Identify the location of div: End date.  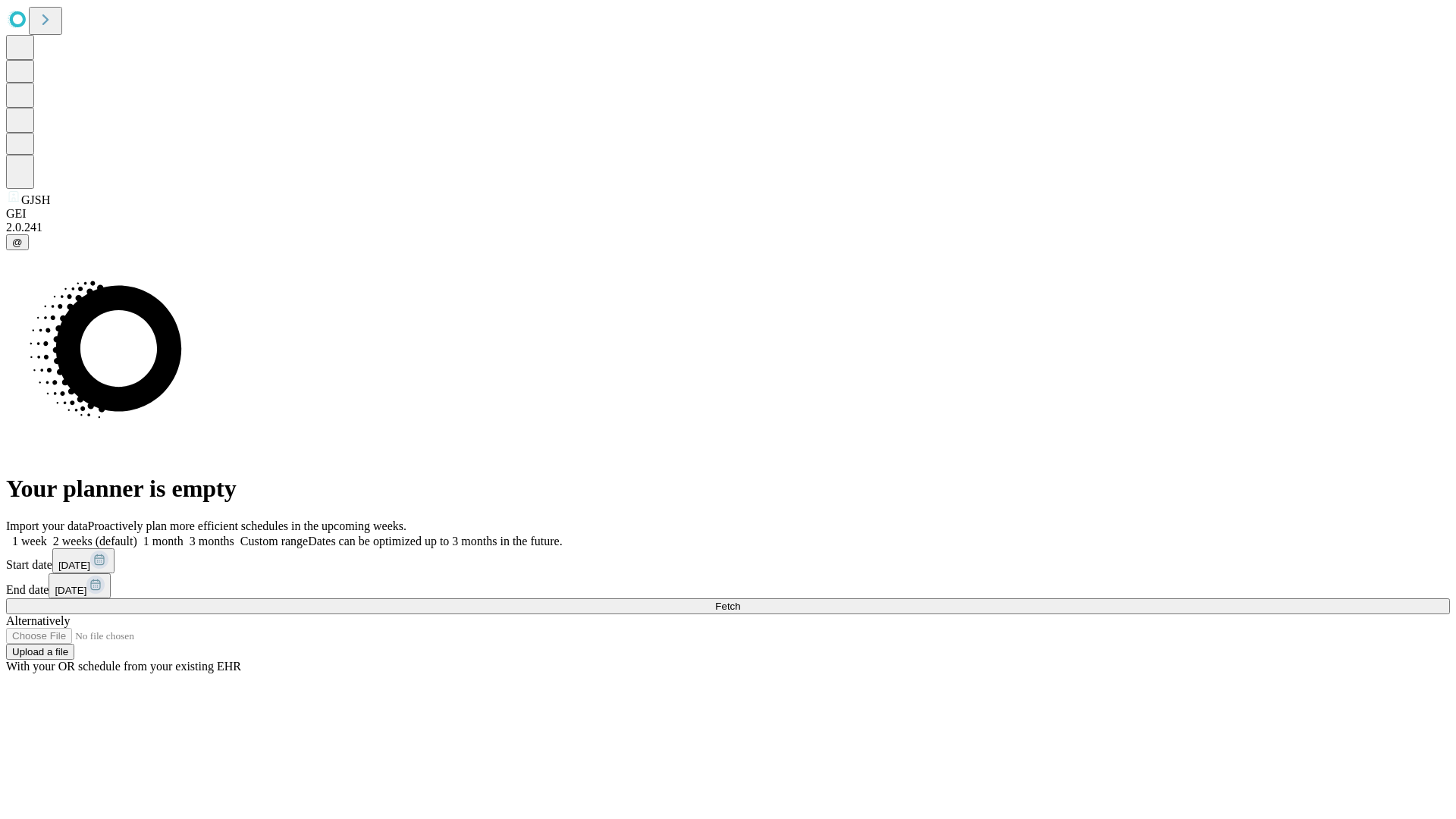
(728, 585).